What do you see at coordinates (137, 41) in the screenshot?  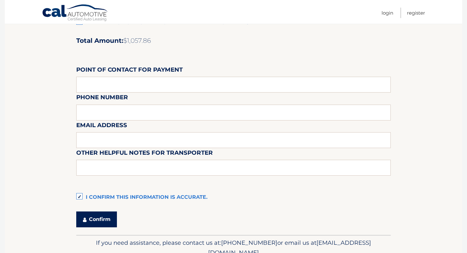 I see `span: $1,057.86` at bounding box center [137, 41].